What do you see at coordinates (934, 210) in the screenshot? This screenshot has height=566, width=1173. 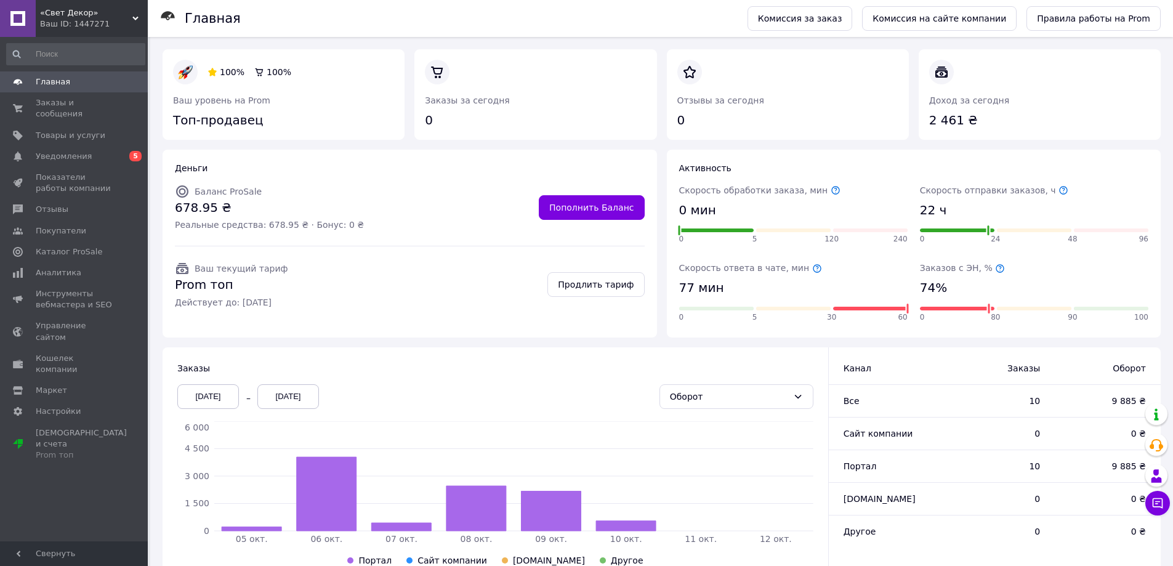 I see `span: 22 ч` at bounding box center [934, 210].